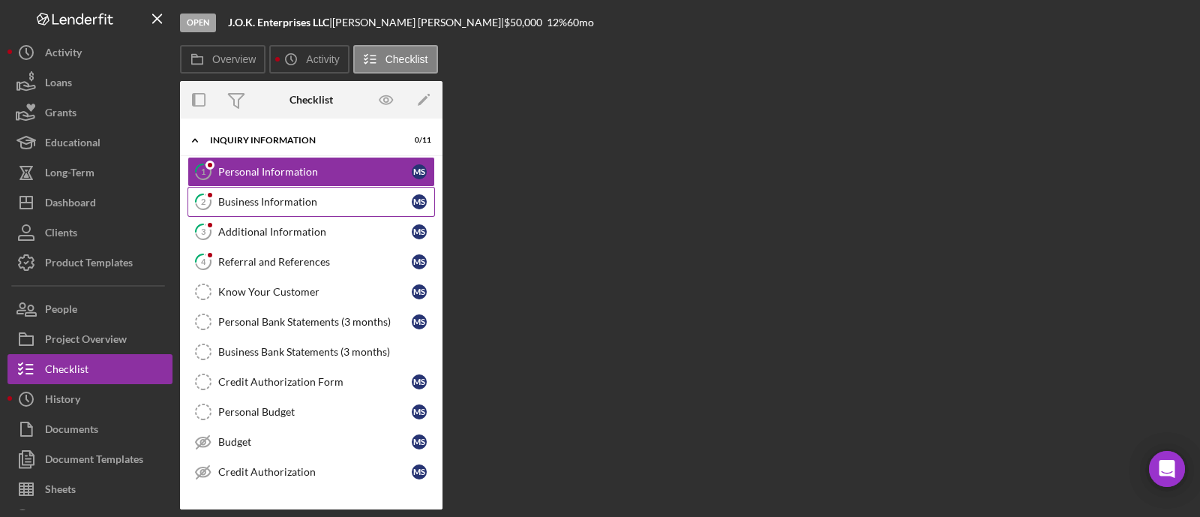 The width and height of the screenshot is (1200, 517). What do you see at coordinates (315, 472) in the screenshot?
I see `div: Credit Authorization` at bounding box center [315, 472].